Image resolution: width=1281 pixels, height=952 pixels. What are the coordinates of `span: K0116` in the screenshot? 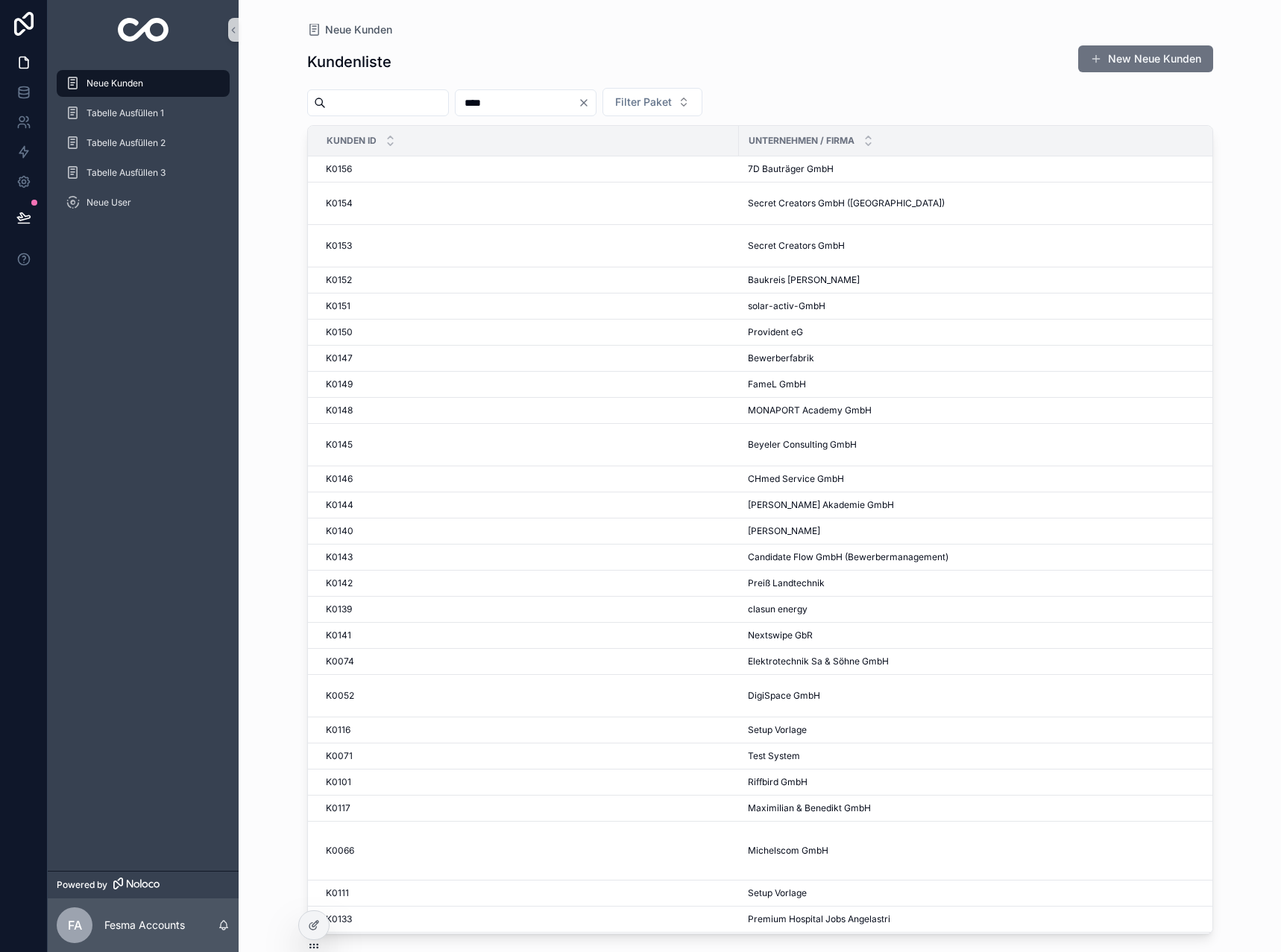 It's located at (338, 730).